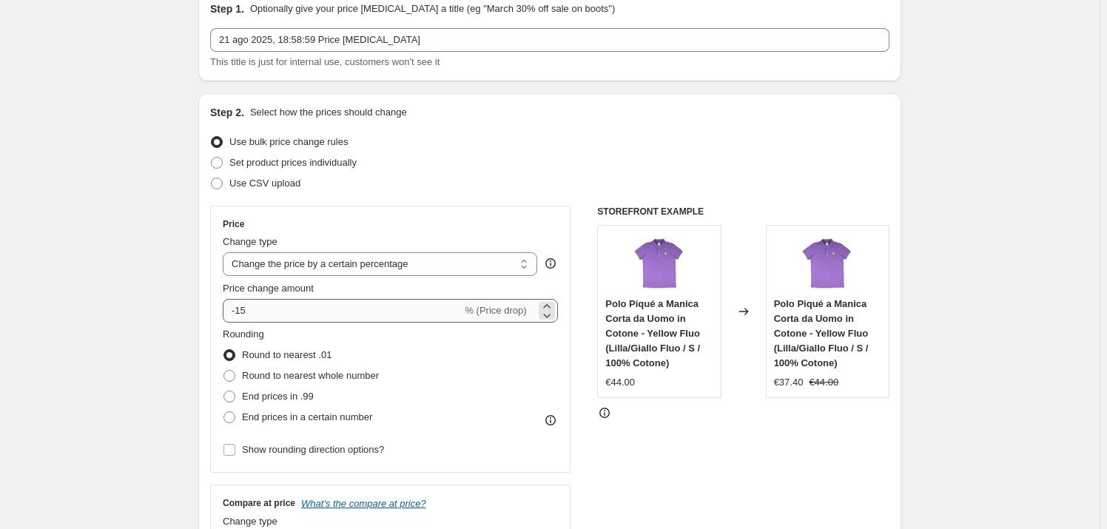  Describe the element at coordinates (286, 355) in the screenshot. I see `span: Round to nearest .01` at that location.